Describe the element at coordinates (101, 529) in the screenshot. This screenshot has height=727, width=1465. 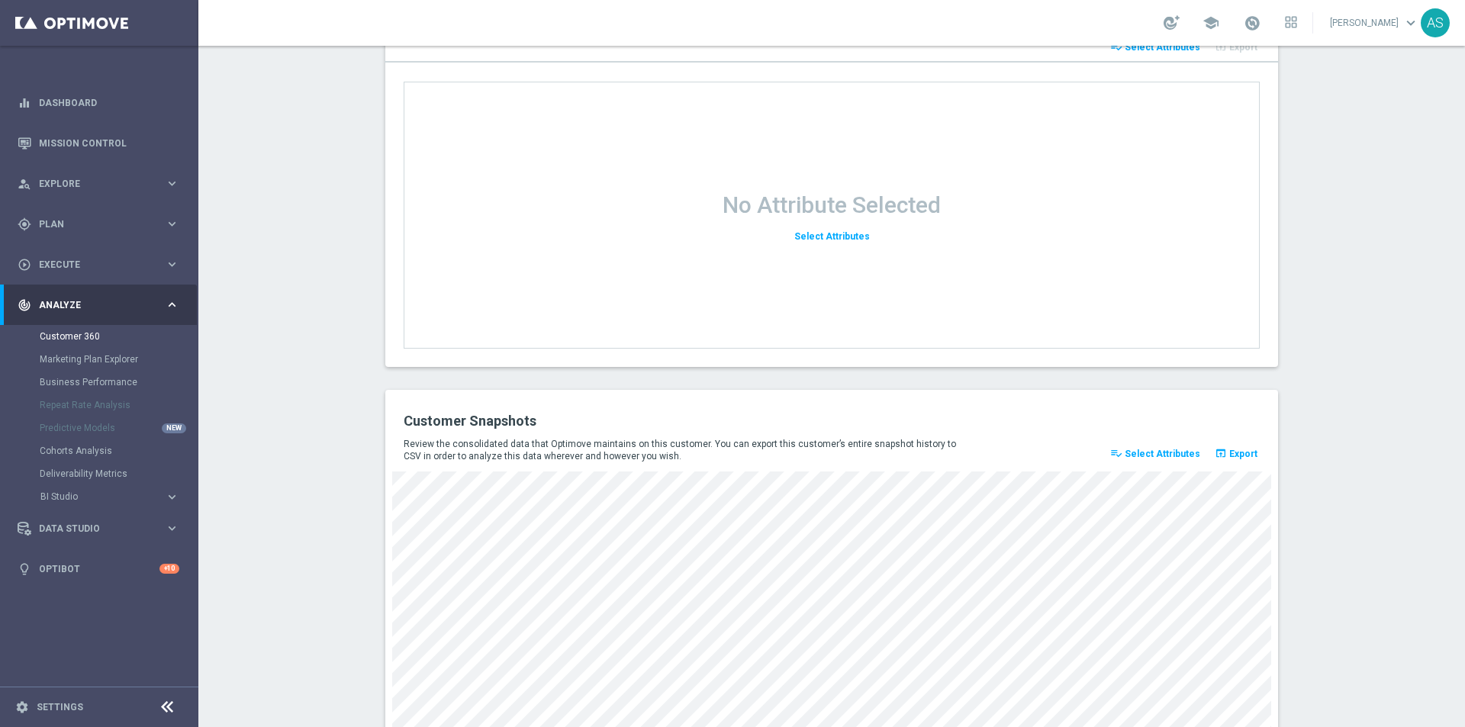
I see `span: Data Studio` at that location.